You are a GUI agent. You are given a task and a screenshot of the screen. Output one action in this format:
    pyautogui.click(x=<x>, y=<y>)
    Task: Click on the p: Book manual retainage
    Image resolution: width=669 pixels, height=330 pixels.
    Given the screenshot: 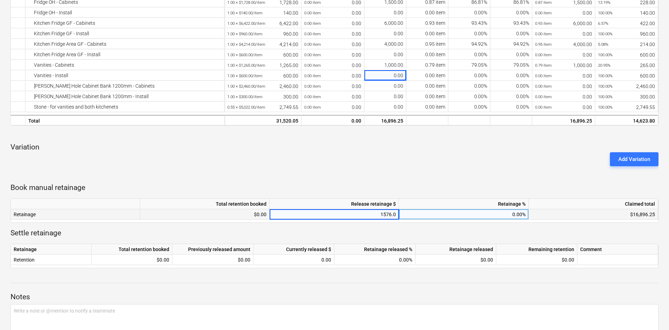 What is the action you would take?
    pyautogui.click(x=334, y=188)
    